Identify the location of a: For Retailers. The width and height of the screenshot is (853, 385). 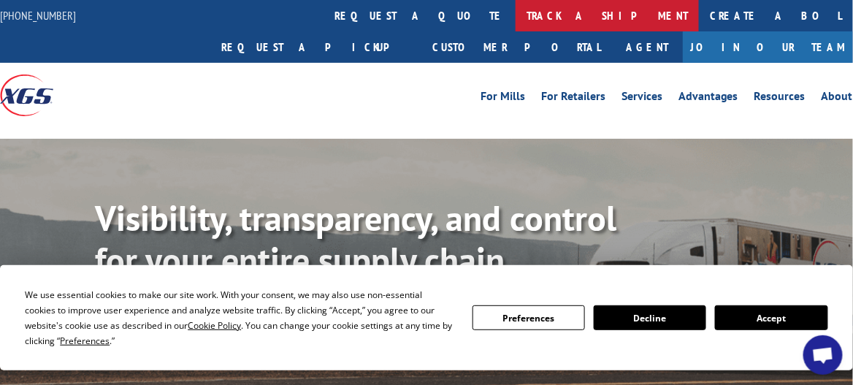
(573, 99).